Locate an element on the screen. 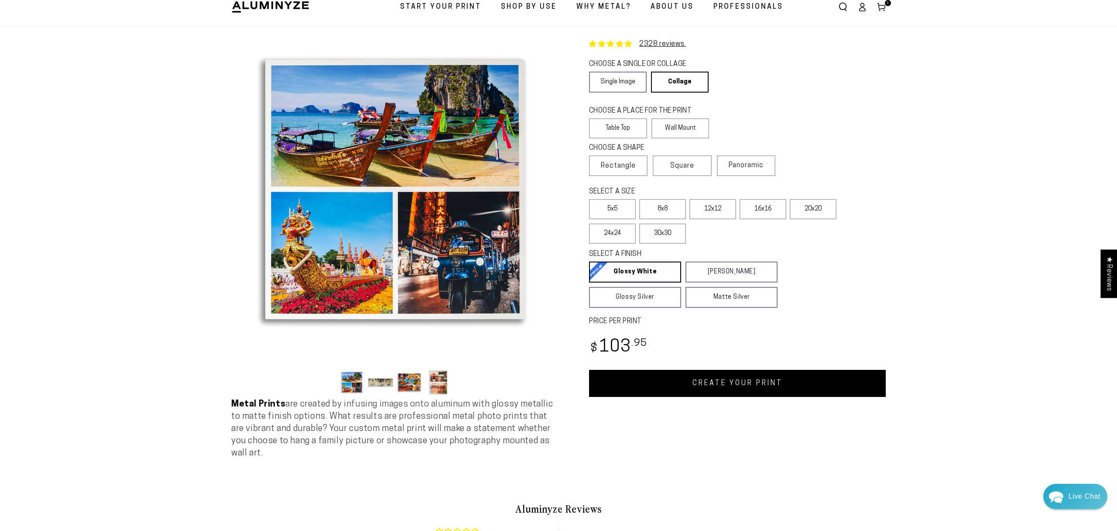  h2: Aluminyze Reviews is located at coordinates (558, 508).